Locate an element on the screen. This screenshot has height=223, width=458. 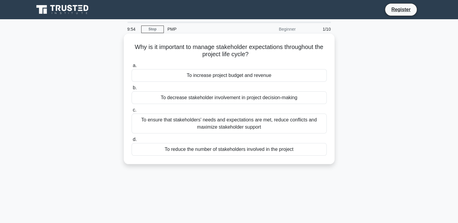
div: To increase project budget and revenue is located at coordinates (229, 76).